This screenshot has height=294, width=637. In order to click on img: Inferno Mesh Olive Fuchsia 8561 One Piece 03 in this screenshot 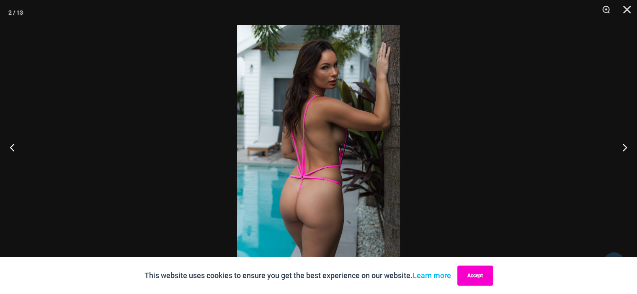, I will do `click(318, 147)`.